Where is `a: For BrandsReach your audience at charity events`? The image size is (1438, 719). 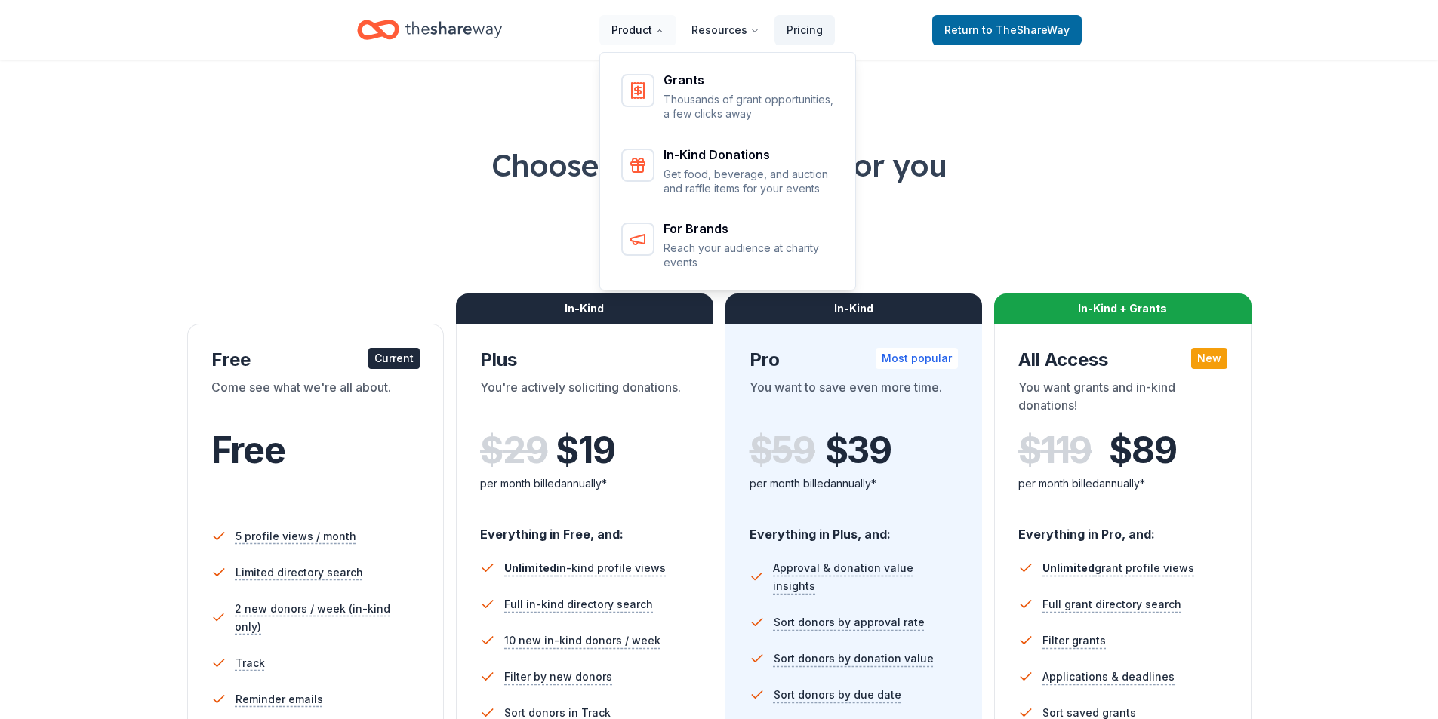
a: For BrandsReach your audience at charity events is located at coordinates (728, 246).